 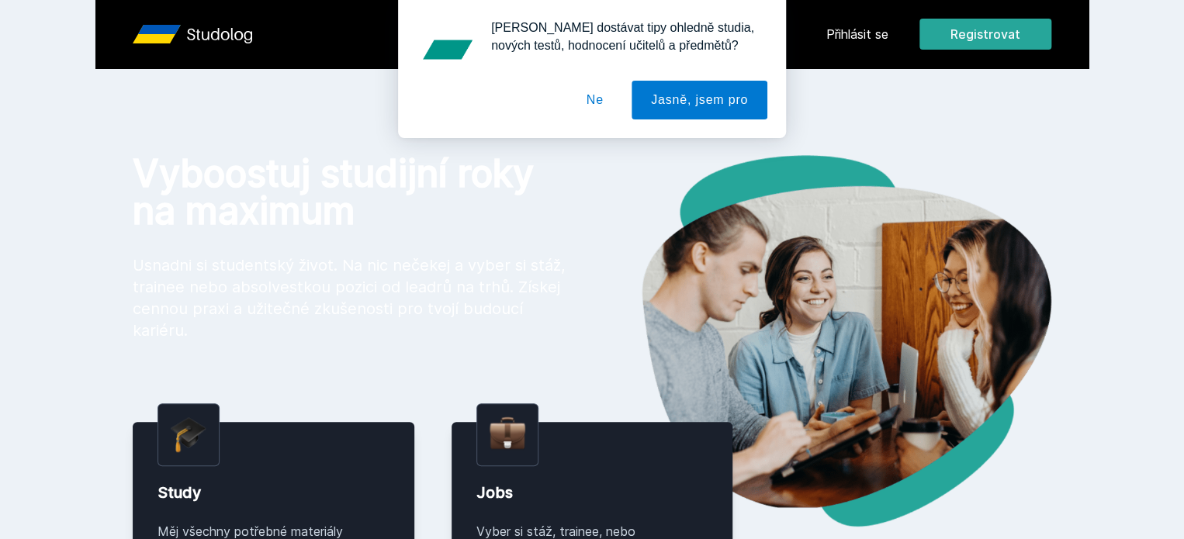 I want to click on img: hero.png, so click(x=822, y=341).